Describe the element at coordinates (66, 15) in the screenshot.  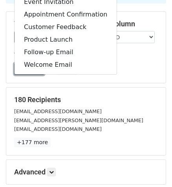
I see `a: Appointment Confirmation` at that location.